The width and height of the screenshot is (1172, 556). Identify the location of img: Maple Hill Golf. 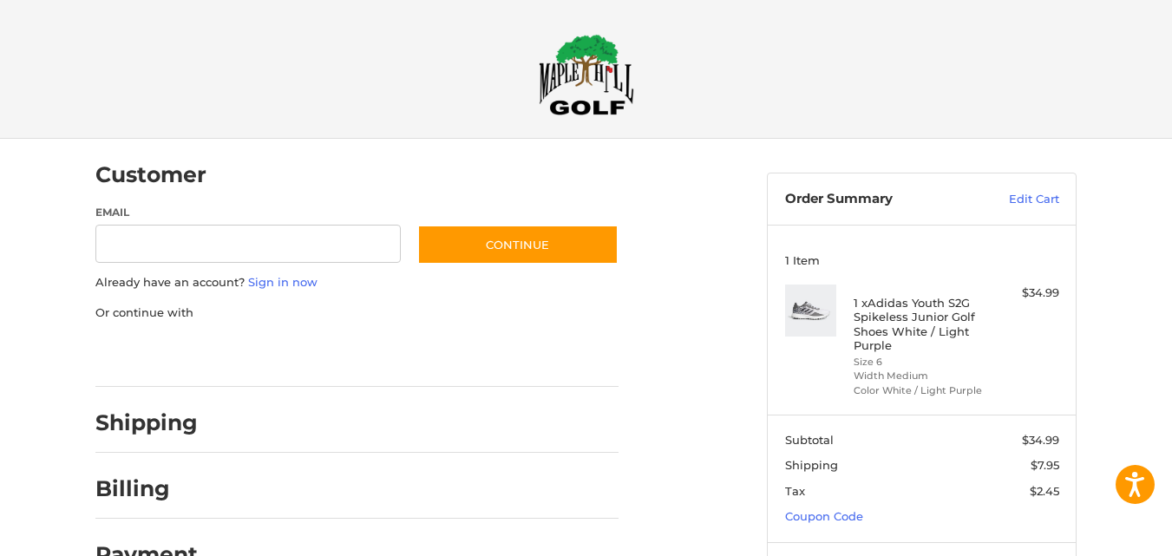
(586, 75).